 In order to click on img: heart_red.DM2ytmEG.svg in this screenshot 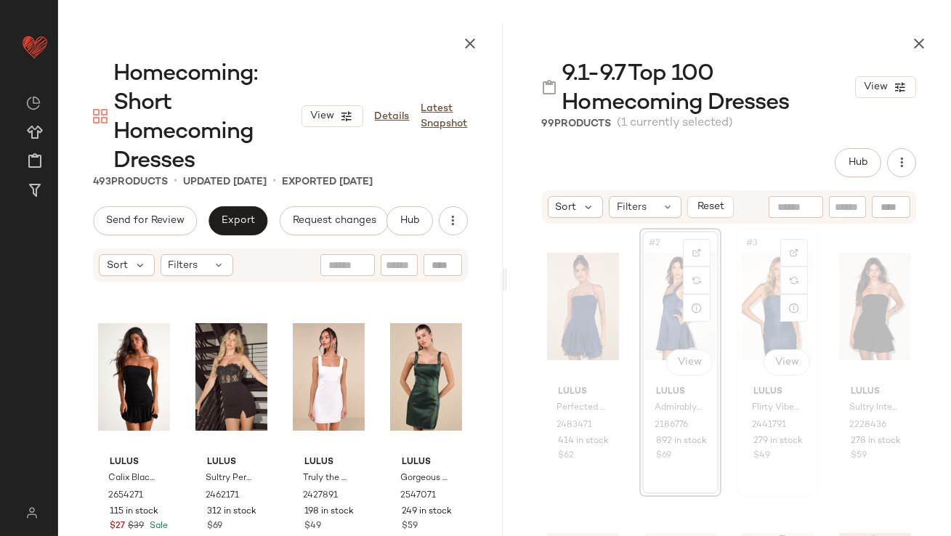, I will do `click(35, 47)`.